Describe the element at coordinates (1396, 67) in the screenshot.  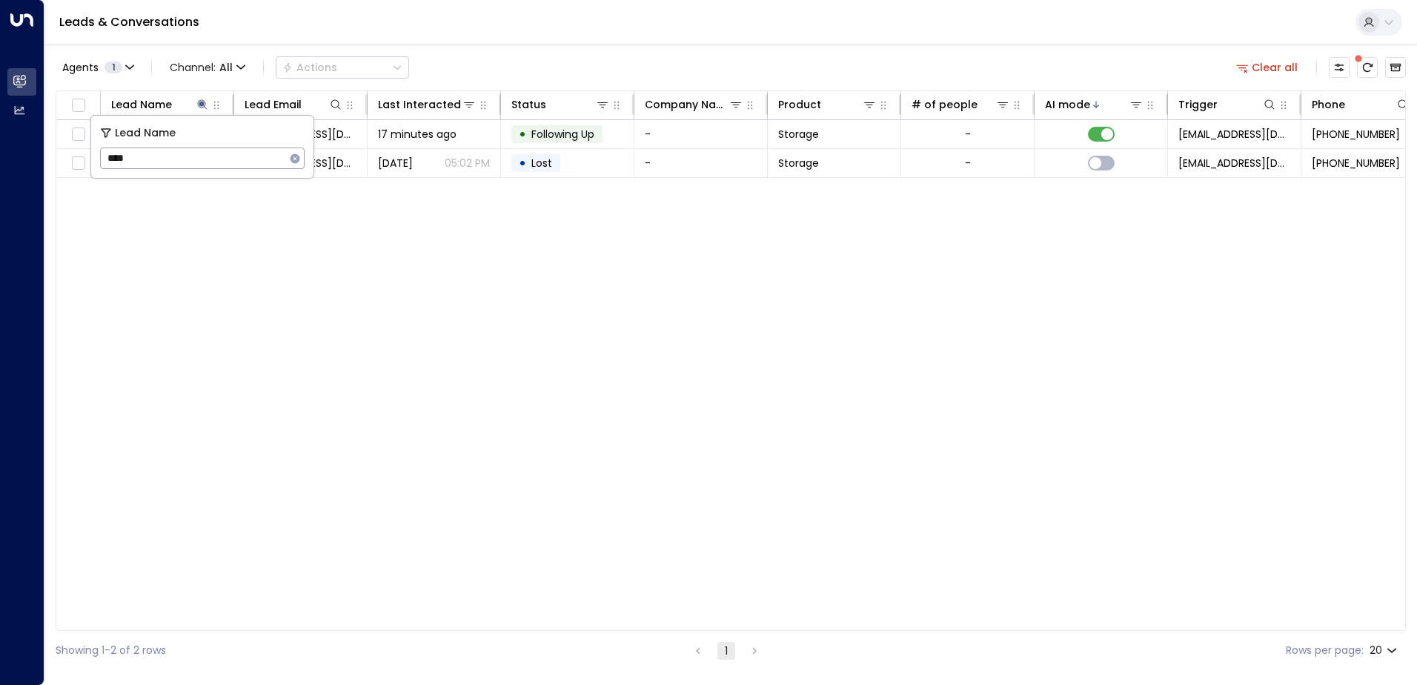
I see `button: Archived Leads` at that location.